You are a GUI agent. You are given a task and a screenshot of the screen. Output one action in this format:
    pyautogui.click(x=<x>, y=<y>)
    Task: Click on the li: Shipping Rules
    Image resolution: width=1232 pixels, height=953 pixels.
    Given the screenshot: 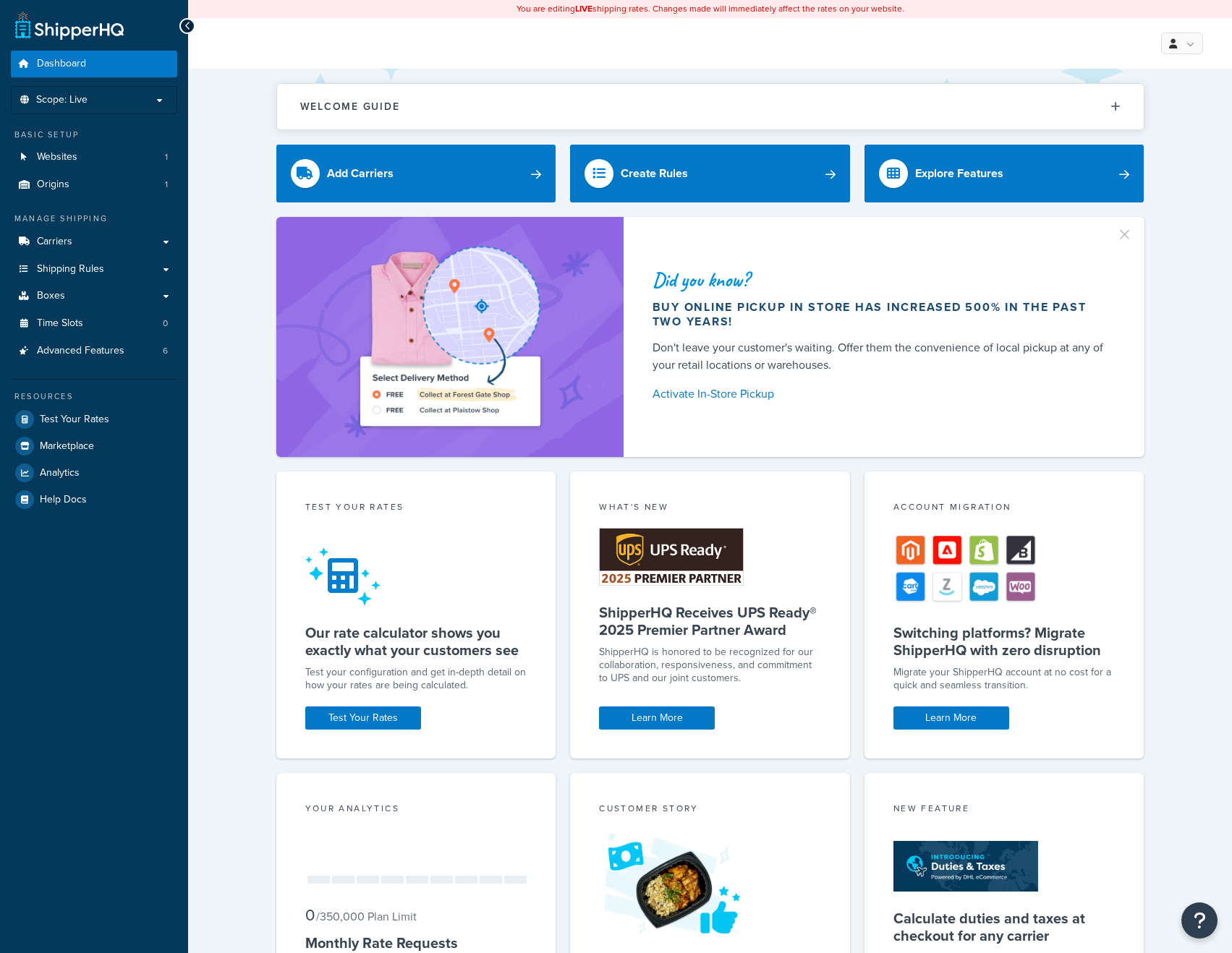 What is the action you would take?
    pyautogui.click(x=94, y=269)
    